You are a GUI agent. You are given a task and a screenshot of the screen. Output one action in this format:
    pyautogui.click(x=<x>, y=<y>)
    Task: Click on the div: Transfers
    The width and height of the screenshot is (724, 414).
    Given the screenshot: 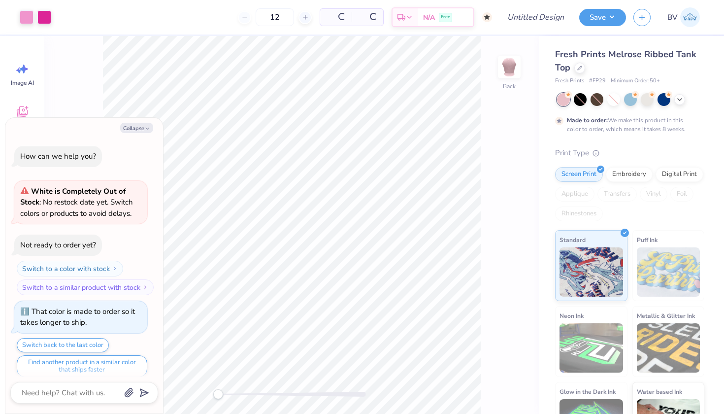 What is the action you would take?
    pyautogui.click(x=617, y=194)
    